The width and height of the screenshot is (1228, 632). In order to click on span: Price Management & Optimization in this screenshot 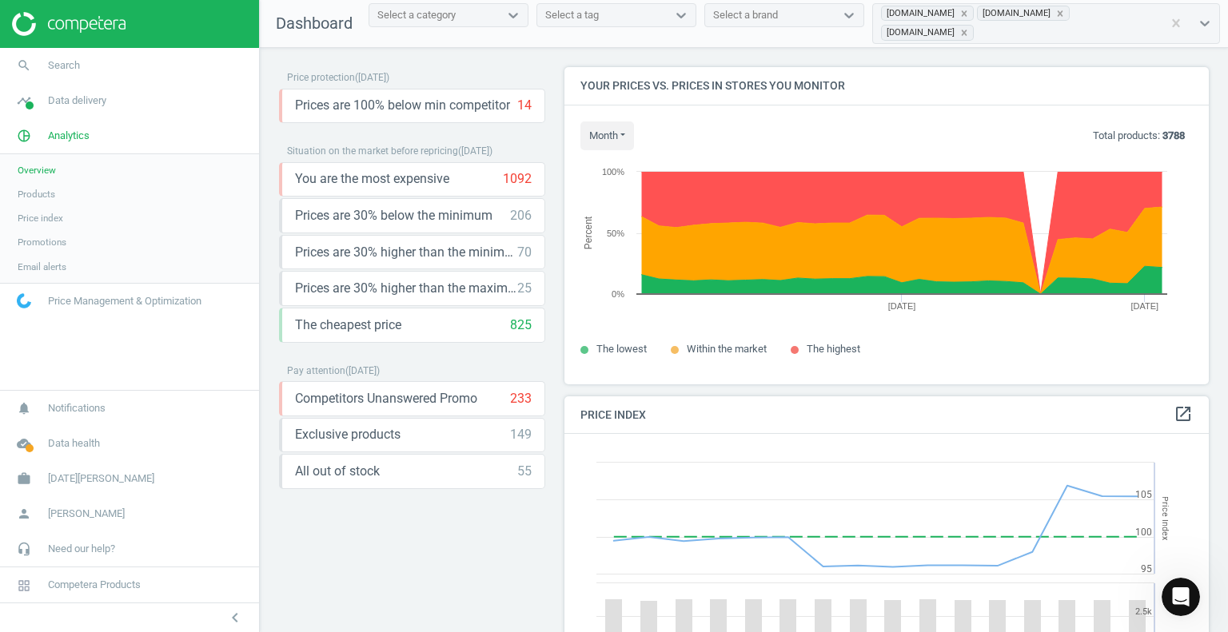, I will do `click(125, 301)`.